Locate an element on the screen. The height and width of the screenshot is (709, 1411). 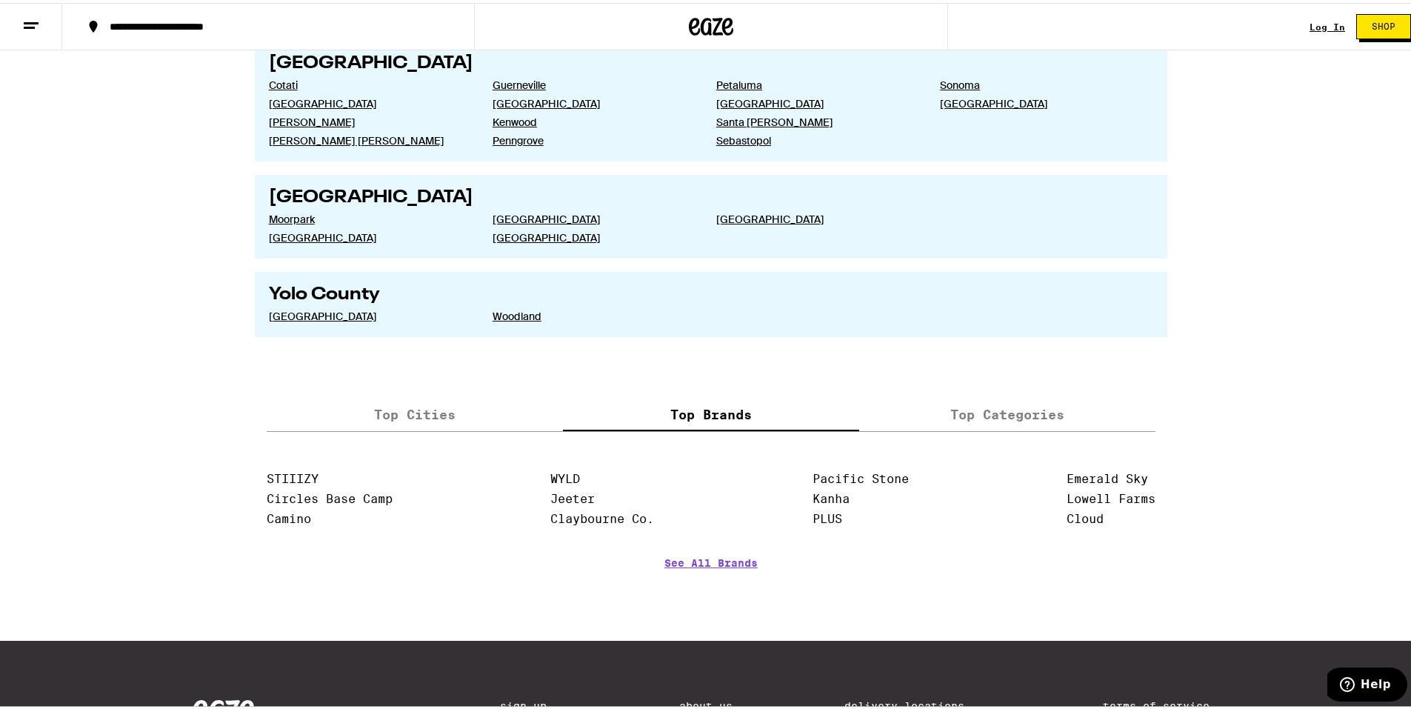
a: About Us is located at coordinates (706, 703).